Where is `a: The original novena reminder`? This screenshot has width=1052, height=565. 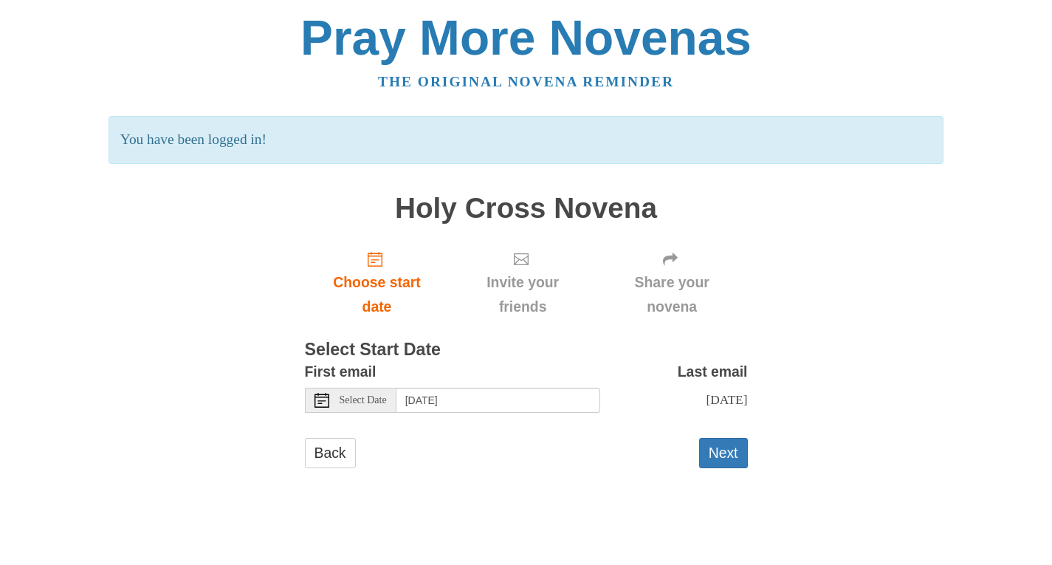 a: The original novena reminder is located at coordinates (525, 81).